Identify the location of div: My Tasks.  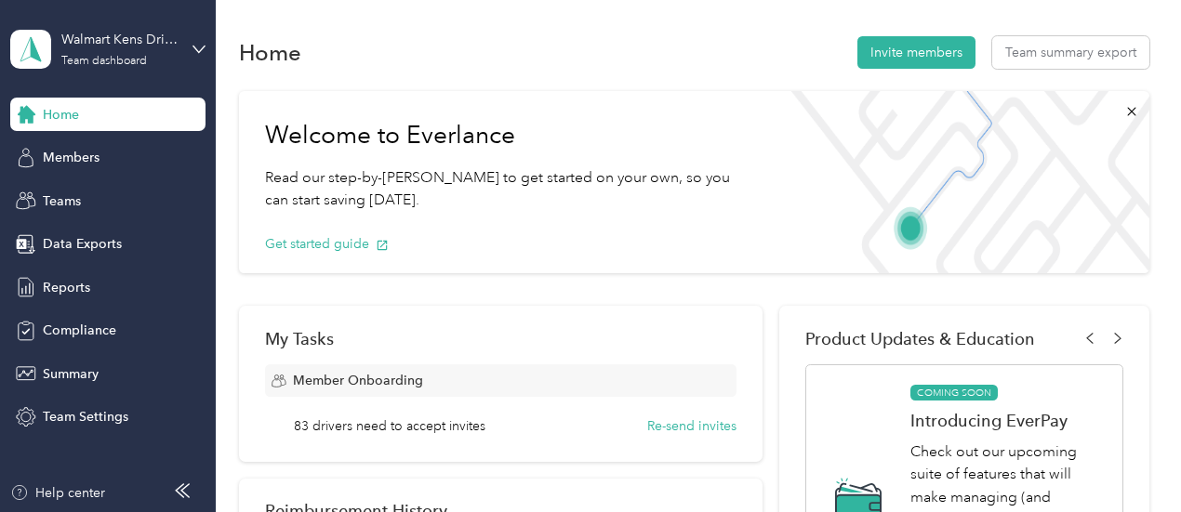
(501, 338).